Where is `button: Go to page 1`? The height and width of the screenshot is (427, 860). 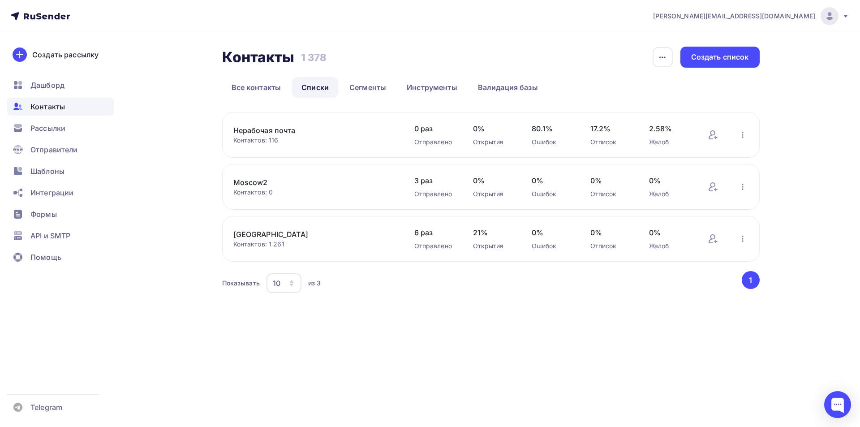
button: Go to page 1 is located at coordinates (751, 280).